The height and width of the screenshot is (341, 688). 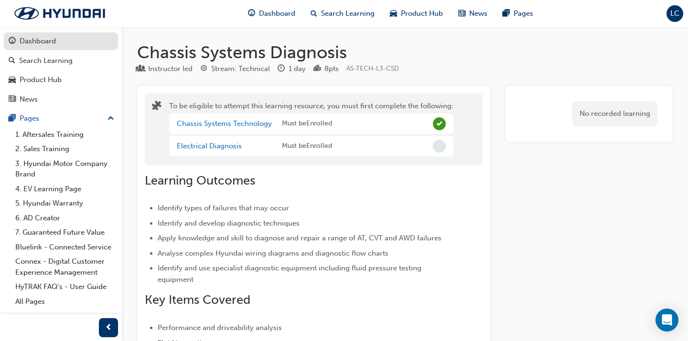 What do you see at coordinates (228, 223) in the screenshot?
I see `span: Identify and develop diagnostic techniques` at bounding box center [228, 223].